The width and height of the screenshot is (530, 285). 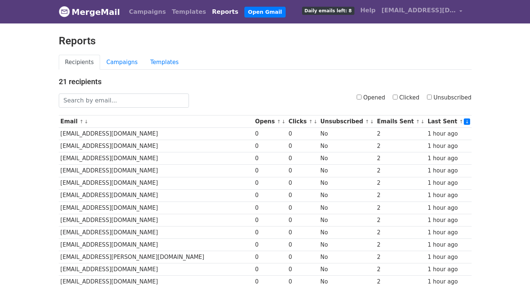 I want to click on th: Email, so click(x=156, y=121).